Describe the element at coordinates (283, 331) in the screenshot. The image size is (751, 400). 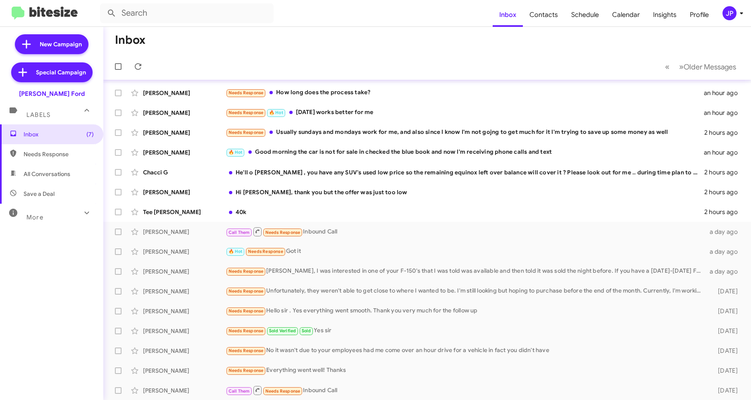
I see `span: Sold Verified` at that location.